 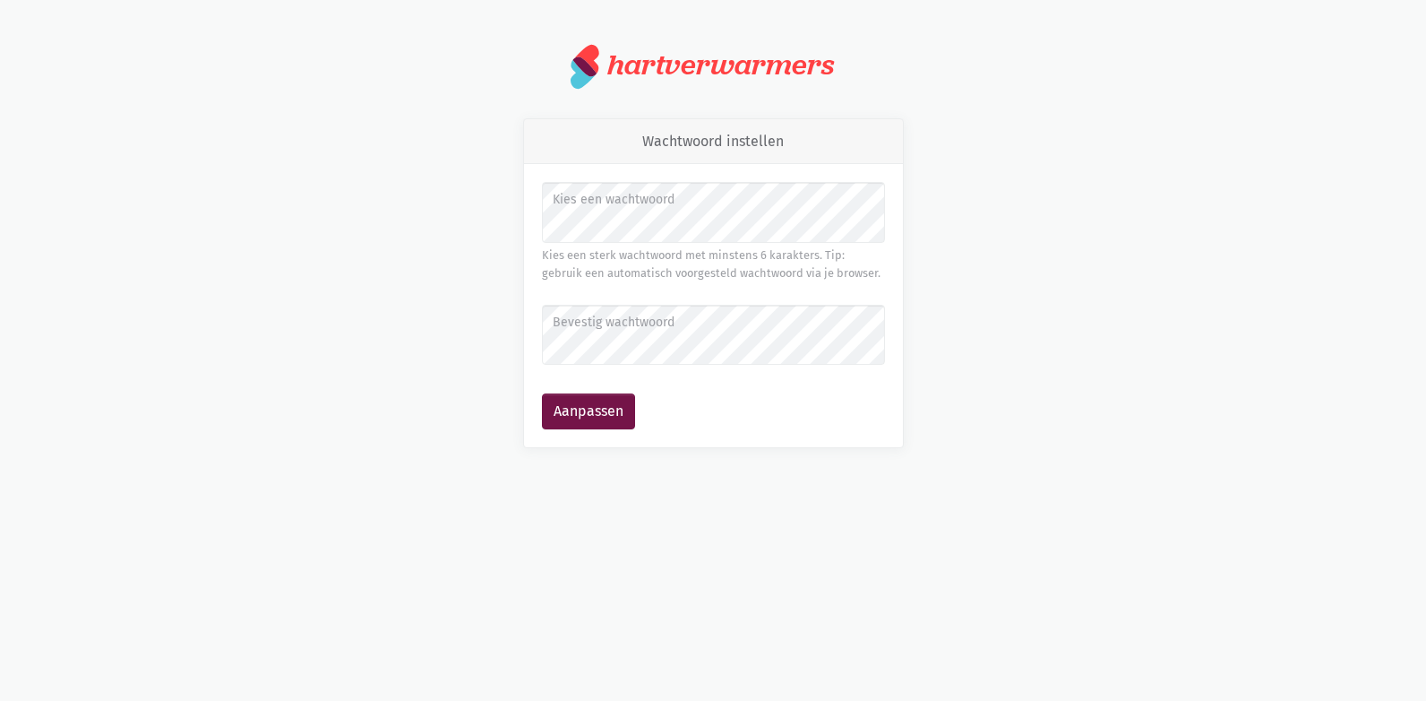 I want to click on form: Wachtwoord instellen, so click(x=713, y=305).